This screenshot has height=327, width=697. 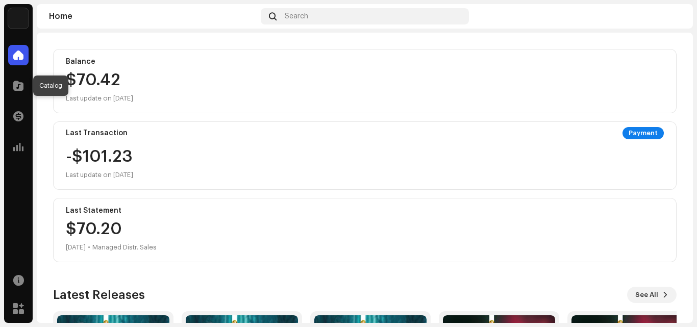 I want to click on re-o-card-value: Last Statement, so click(x=365, y=230).